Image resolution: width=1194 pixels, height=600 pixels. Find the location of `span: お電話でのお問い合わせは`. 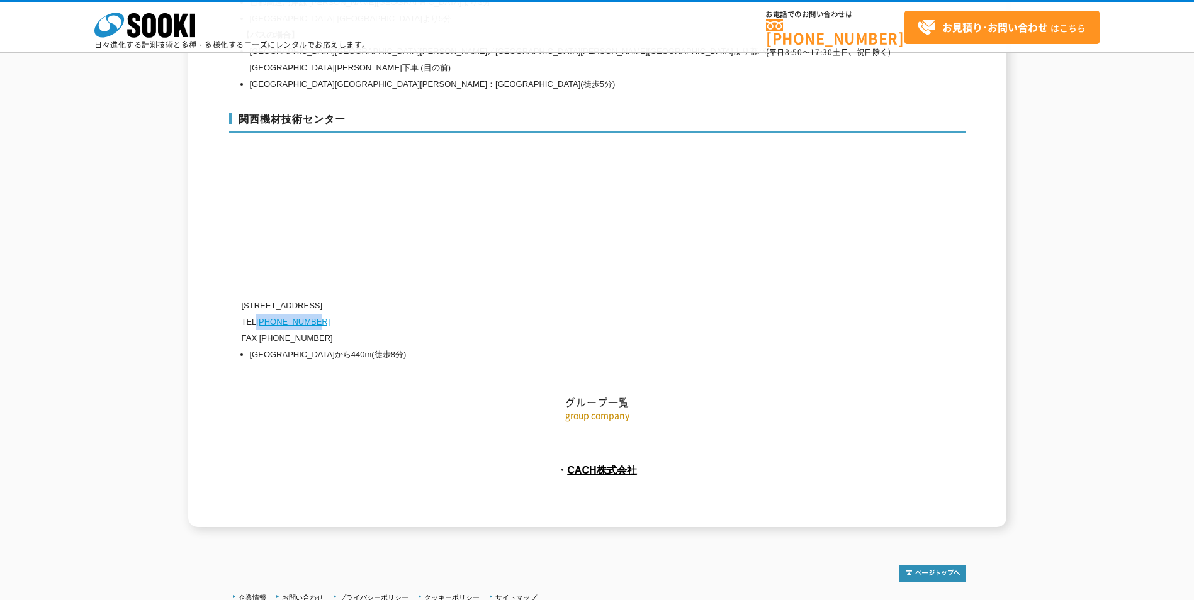

span: お電話でのお問い合わせは is located at coordinates (835, 14).